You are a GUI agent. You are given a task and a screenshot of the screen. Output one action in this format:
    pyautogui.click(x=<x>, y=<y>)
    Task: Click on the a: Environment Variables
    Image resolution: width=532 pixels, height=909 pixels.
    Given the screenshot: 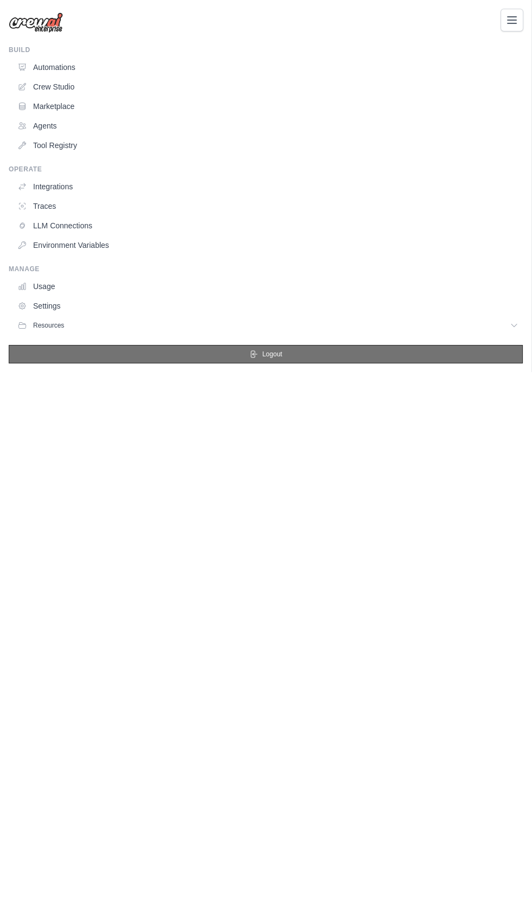 What is the action you would take?
    pyautogui.click(x=268, y=245)
    